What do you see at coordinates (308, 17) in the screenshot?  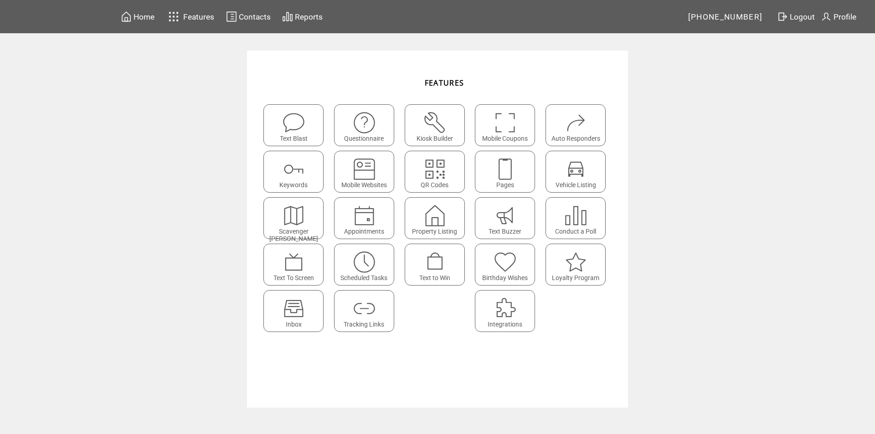 I see `span: Reports` at bounding box center [308, 17].